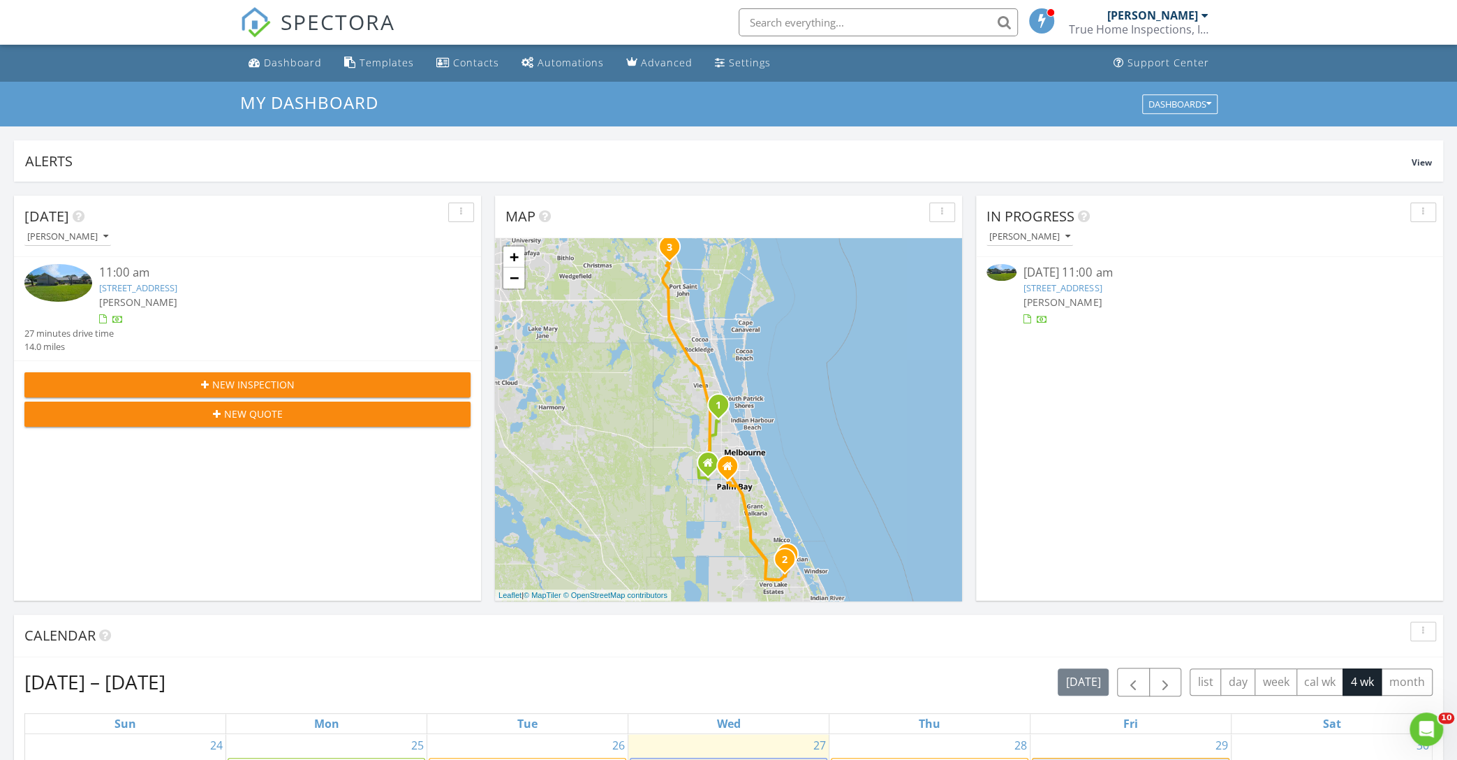  Describe the element at coordinates (669, 248) in the screenshot. I see `i: 3` at that location.